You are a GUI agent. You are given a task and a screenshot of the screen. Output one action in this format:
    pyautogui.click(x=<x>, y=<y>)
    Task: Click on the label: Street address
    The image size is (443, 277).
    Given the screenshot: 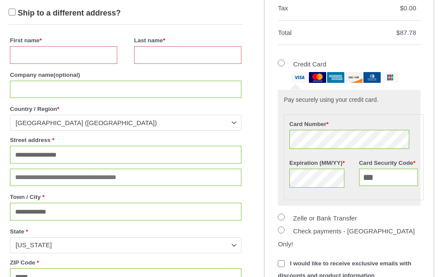 What is the action you would take?
    pyautogui.click(x=125, y=140)
    